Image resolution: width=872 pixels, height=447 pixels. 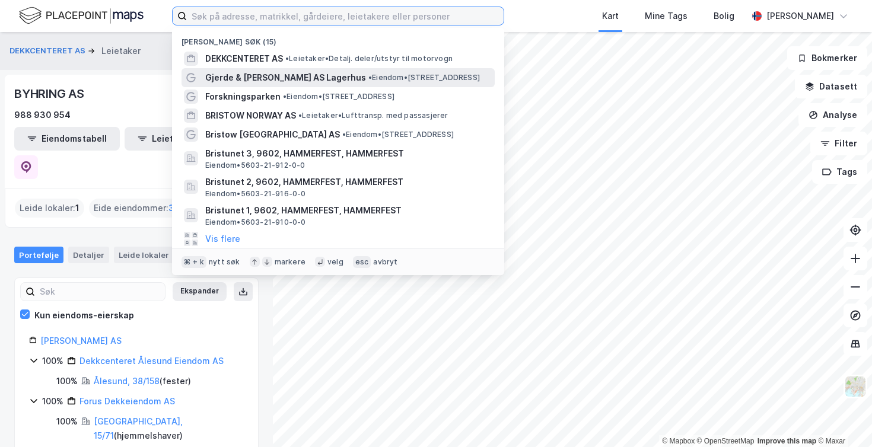 What do you see at coordinates (177, 255) in the screenshot?
I see `div: 1` at bounding box center [177, 255].